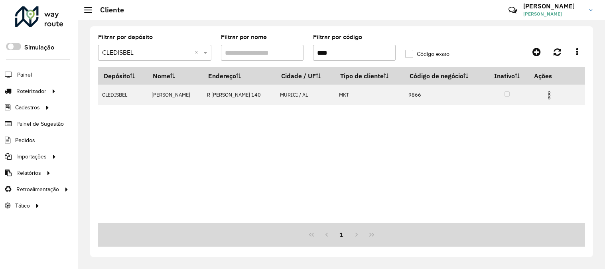 This screenshot has width=605, height=269. Describe the element at coordinates (370, 76) in the screenshot. I see `th: Tipo de cliente` at that location.